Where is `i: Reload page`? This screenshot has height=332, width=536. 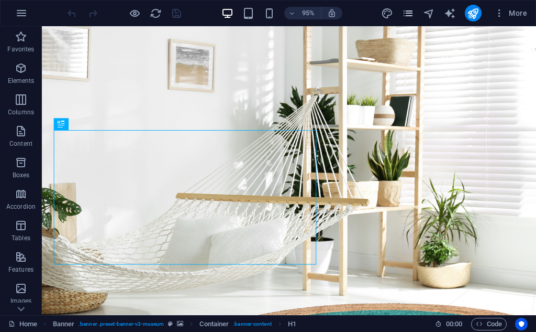
i: Reload page is located at coordinates (156, 13).